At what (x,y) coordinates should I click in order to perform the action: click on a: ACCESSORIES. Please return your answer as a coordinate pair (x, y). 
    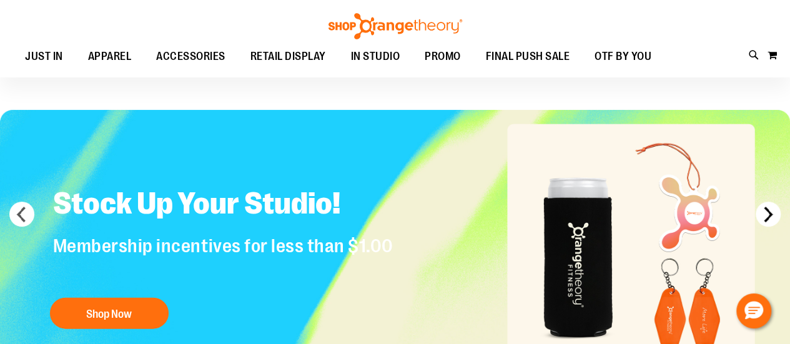
    Looking at the image, I should click on (190, 57).